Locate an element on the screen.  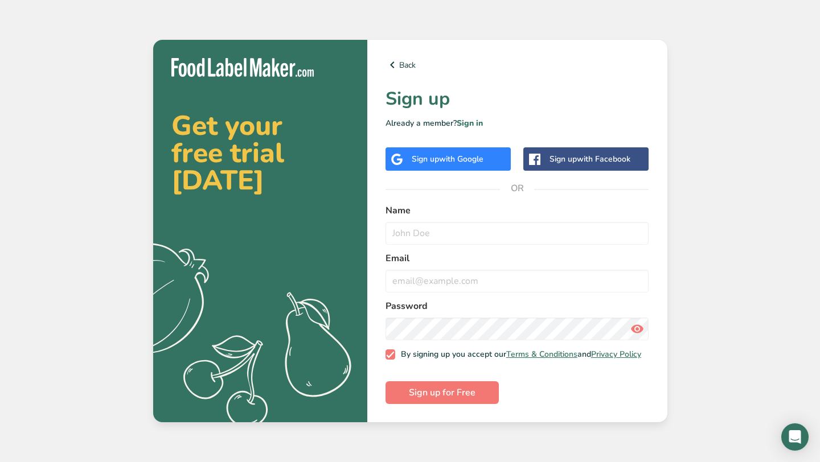
div: Open Intercom Messenger is located at coordinates (795, 437).